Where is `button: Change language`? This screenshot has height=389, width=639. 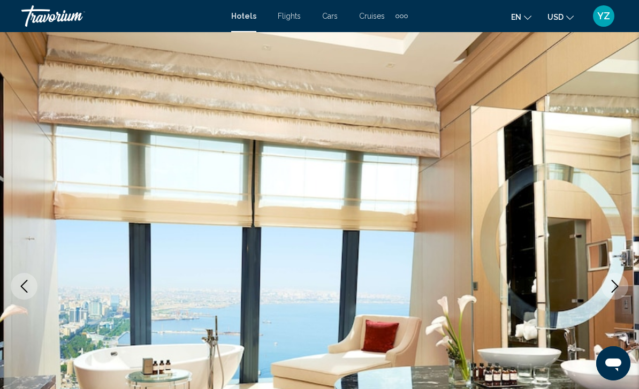 button: Change language is located at coordinates (521, 17).